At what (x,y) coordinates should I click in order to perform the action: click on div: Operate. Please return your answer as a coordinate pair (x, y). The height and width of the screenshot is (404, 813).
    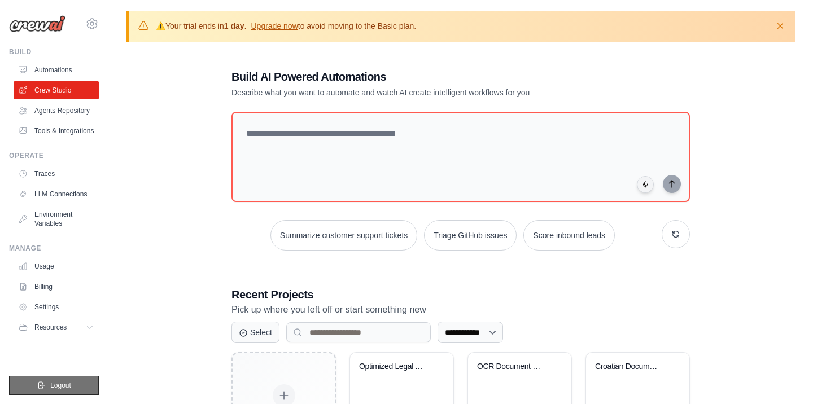
    Looking at the image, I should click on (54, 156).